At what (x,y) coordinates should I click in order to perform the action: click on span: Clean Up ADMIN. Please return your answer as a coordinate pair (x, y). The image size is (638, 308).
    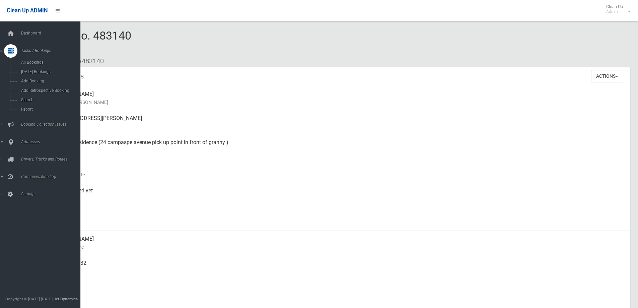
    Looking at the image, I should click on (27, 10).